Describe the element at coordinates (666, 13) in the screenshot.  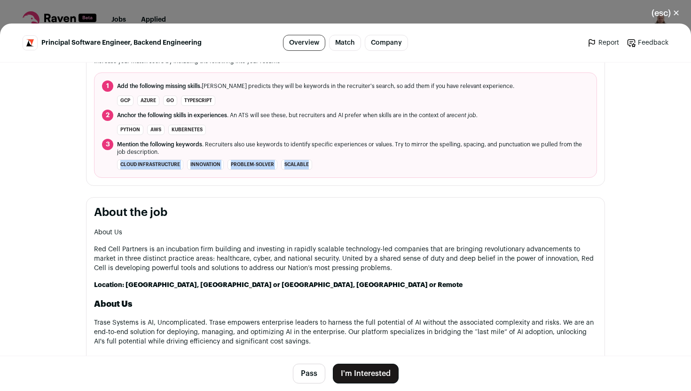
I see `button: Close modal` at that location.